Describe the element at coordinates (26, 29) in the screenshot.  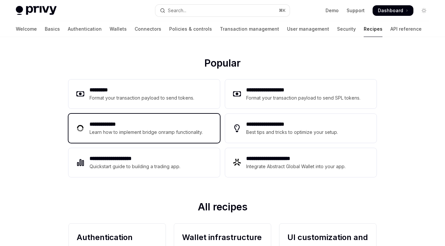
I see `a: Welcome` at that location.